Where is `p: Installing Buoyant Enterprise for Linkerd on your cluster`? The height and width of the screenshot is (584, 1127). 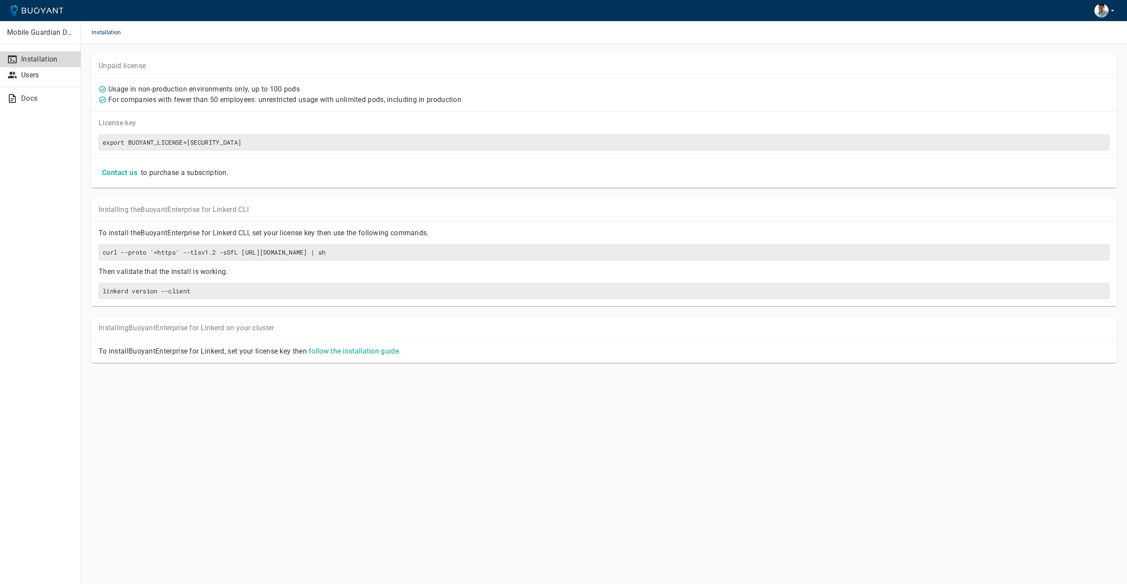 p: Installing Buoyant Enterprise for Linkerd on your cluster is located at coordinates (604, 328).